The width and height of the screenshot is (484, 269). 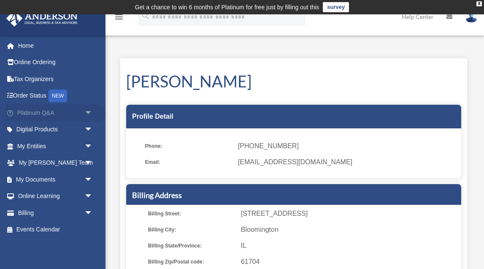 I want to click on a: My Entitiesarrow_drop_down, so click(x=56, y=146).